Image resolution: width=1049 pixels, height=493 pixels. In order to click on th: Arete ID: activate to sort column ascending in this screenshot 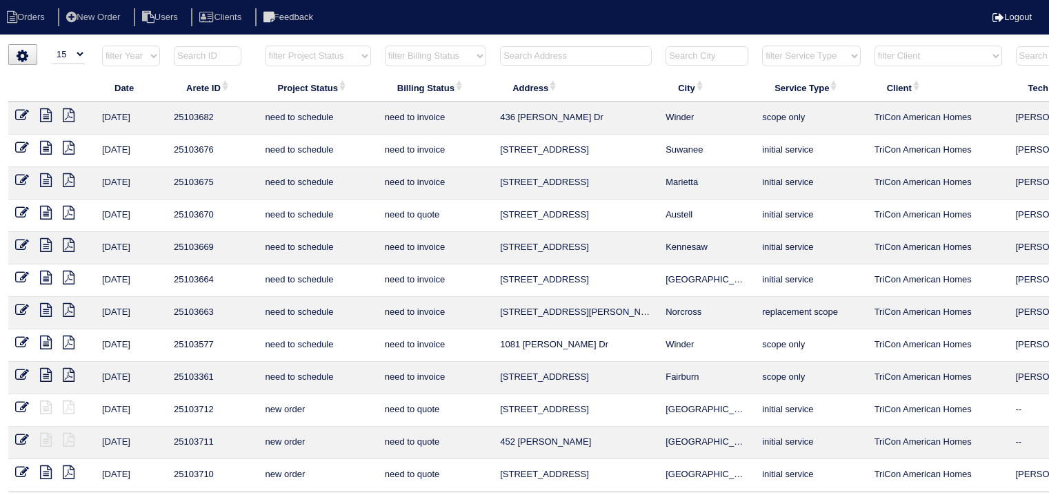, I will do `click(213, 88)`.